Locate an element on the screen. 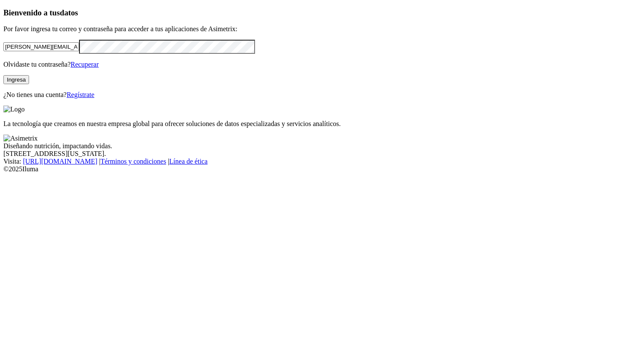 The width and height of the screenshot is (628, 355). input: Tu correo is located at coordinates (41, 47).